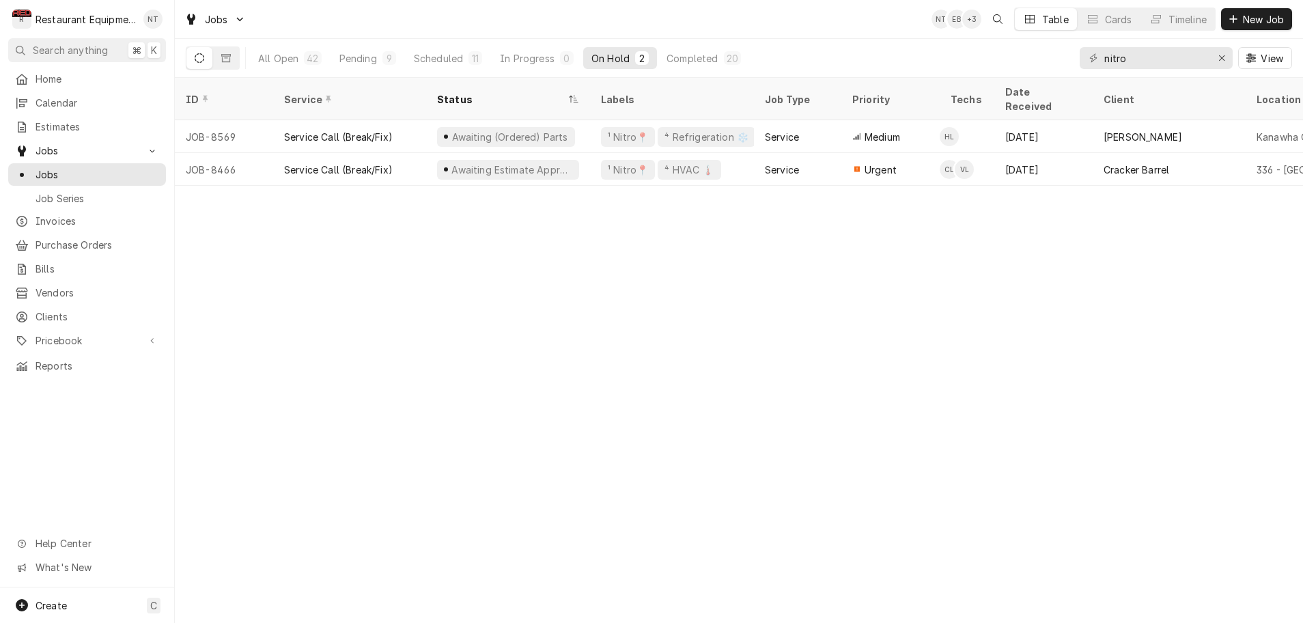 The height and width of the screenshot is (623, 1303). I want to click on div: Techs, so click(967, 99).